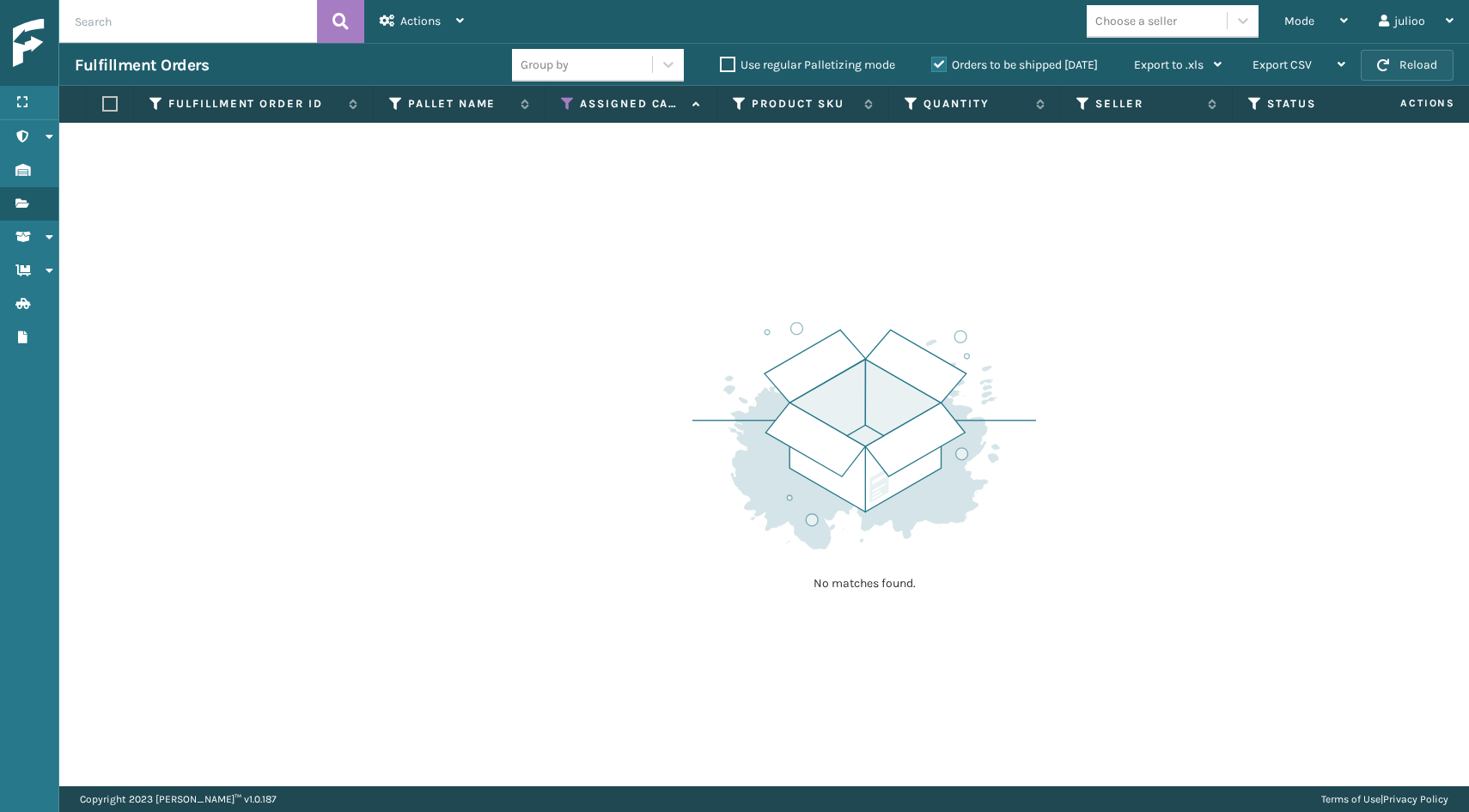  What do you see at coordinates (631, 104) in the screenshot?
I see `label: Assigned Carrier Service` at bounding box center [631, 104].